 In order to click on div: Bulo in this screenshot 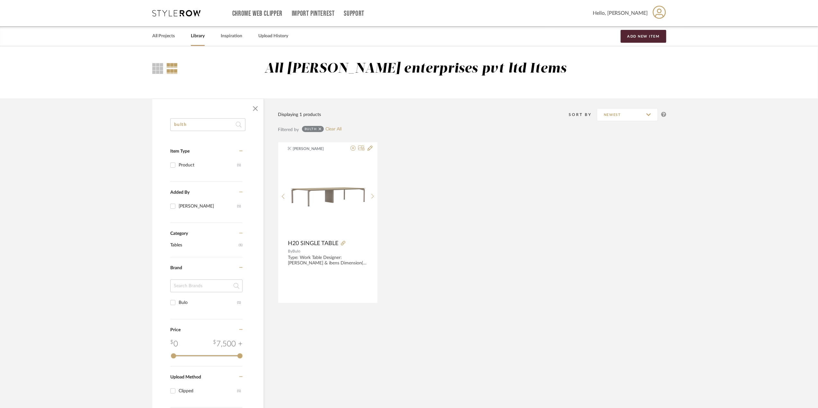, I will do `click(208, 303)`.